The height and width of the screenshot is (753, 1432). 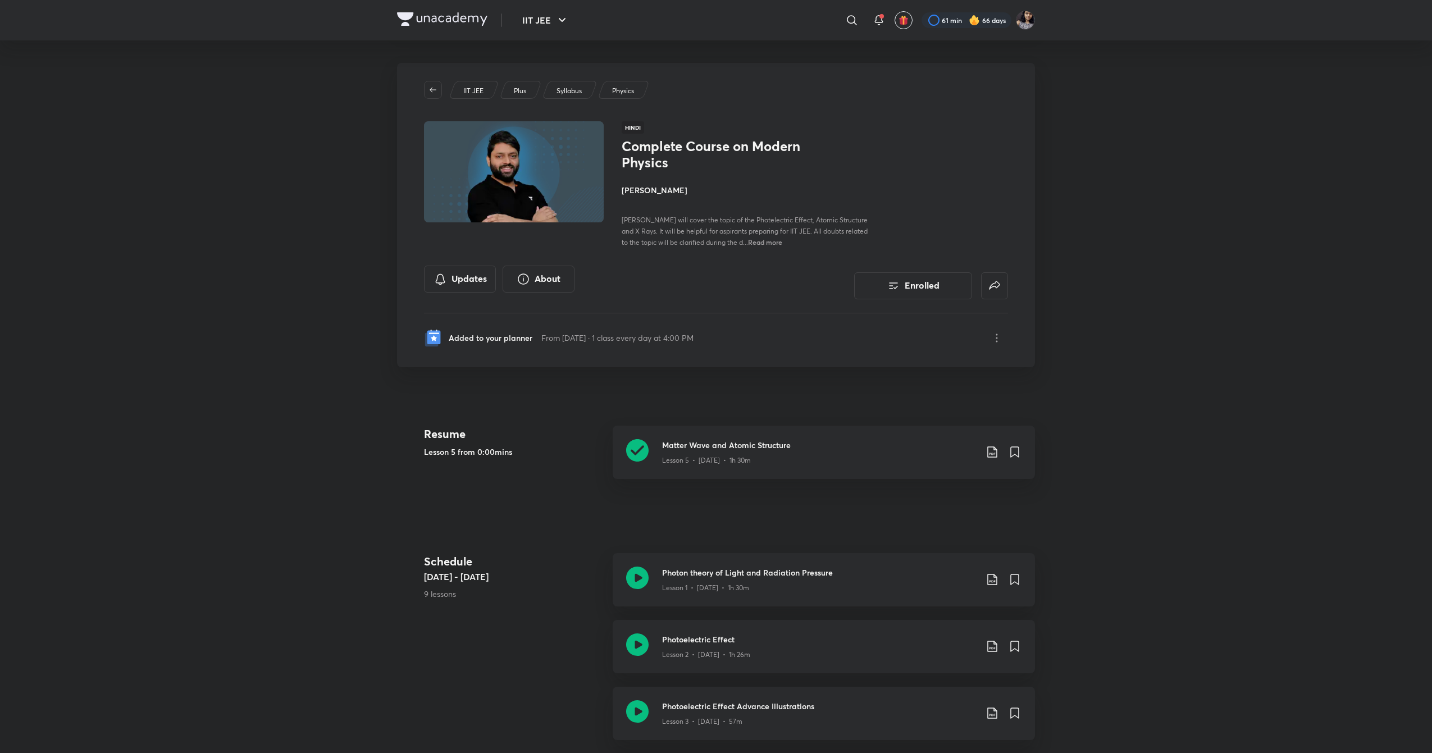 What do you see at coordinates (514, 594) in the screenshot?
I see `p: 9 lessons` at bounding box center [514, 594].